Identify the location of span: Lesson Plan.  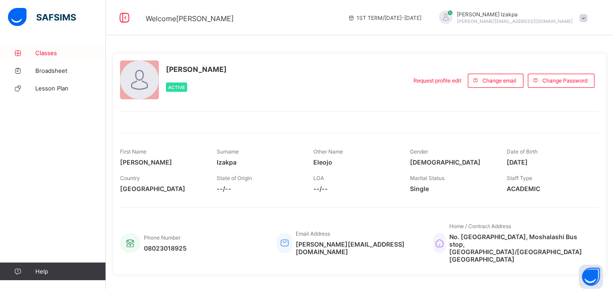
(71, 88).